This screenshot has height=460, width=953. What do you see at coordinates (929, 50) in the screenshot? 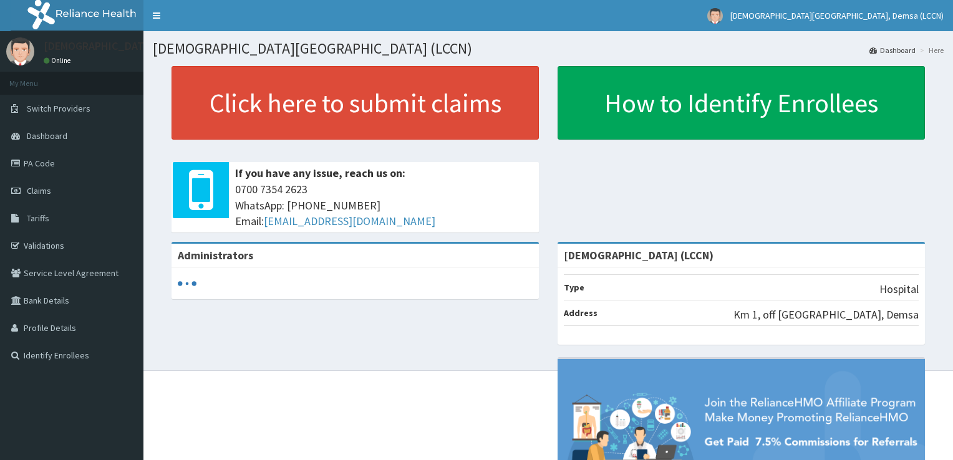
I see `li: Here` at bounding box center [929, 50].